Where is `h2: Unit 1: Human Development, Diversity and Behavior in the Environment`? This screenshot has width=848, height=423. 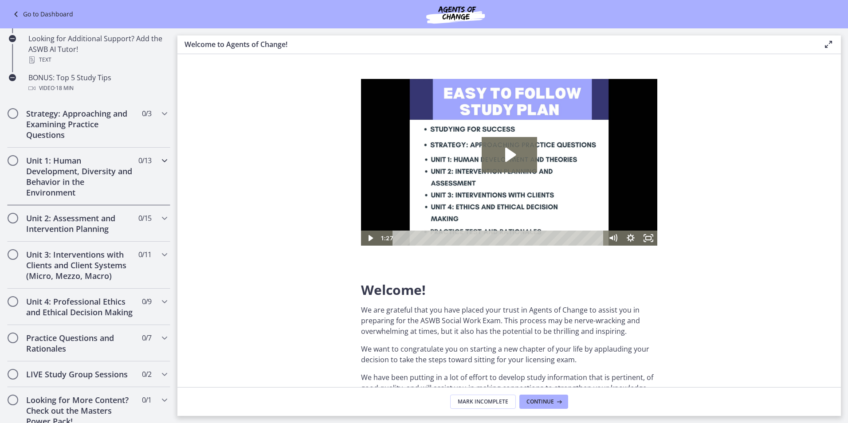 h2: Unit 1: Human Development, Diversity and Behavior in the Environment is located at coordinates (80, 177).